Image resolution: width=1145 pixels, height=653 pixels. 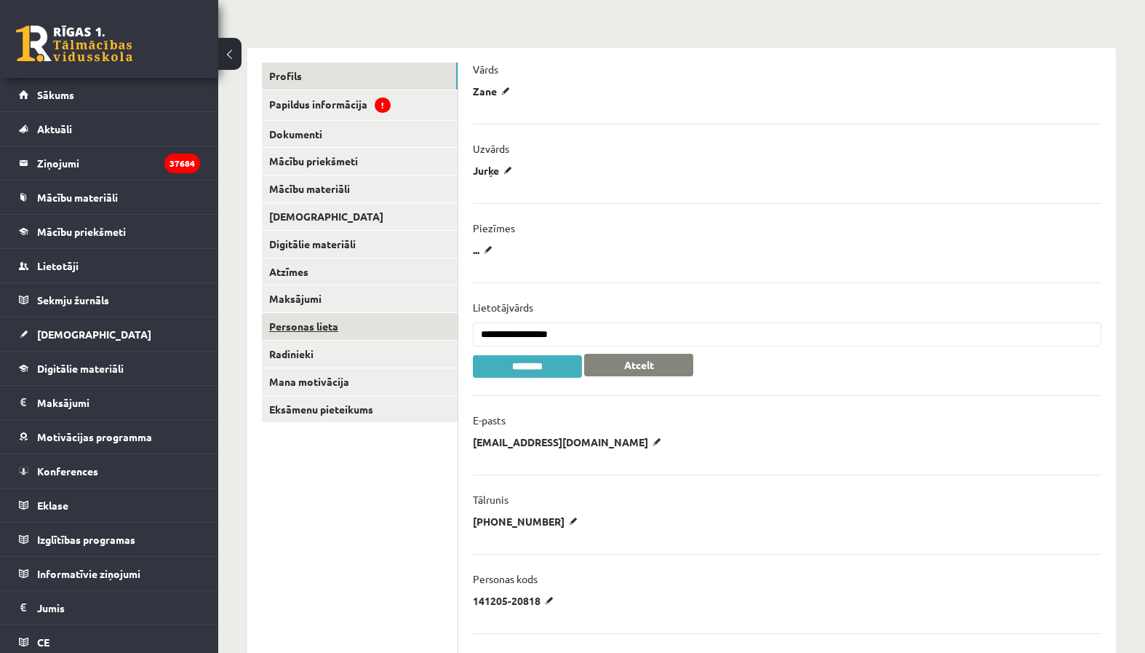 What do you see at coordinates (503, 307) in the screenshot?
I see `p: Lietotājvārds` at bounding box center [503, 307].